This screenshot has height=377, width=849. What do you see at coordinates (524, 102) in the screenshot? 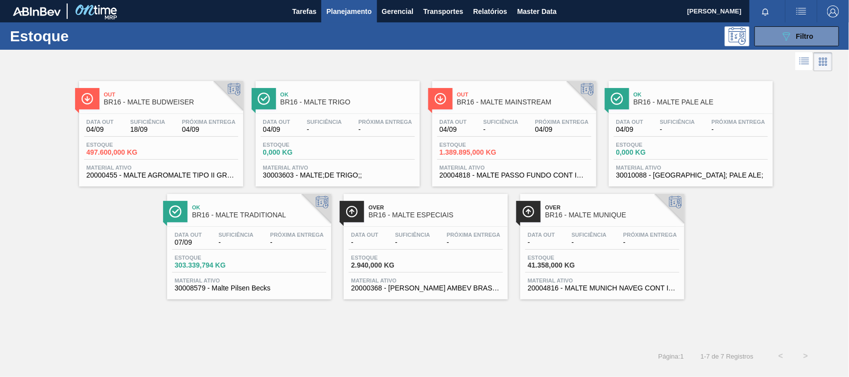
I see `span: BR16 - MALTE MAINSTREAM` at bounding box center [524, 102].